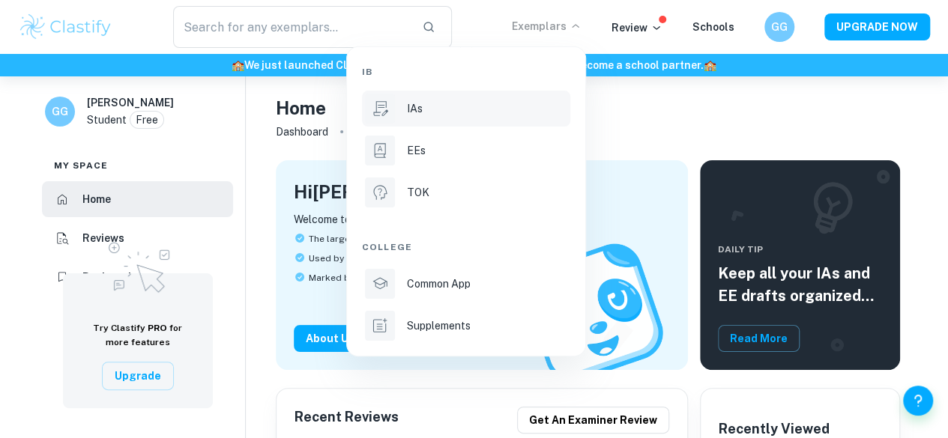 This screenshot has width=948, height=438. What do you see at coordinates (438, 284) in the screenshot?
I see `p: Common App` at bounding box center [438, 284].